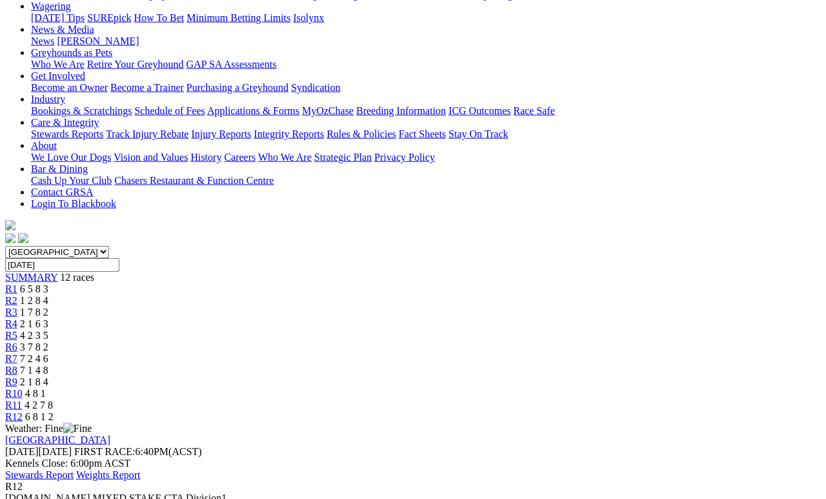 Image resolution: width=826 pixels, height=499 pixels. I want to click on span: 7 2 4 6, so click(34, 358).